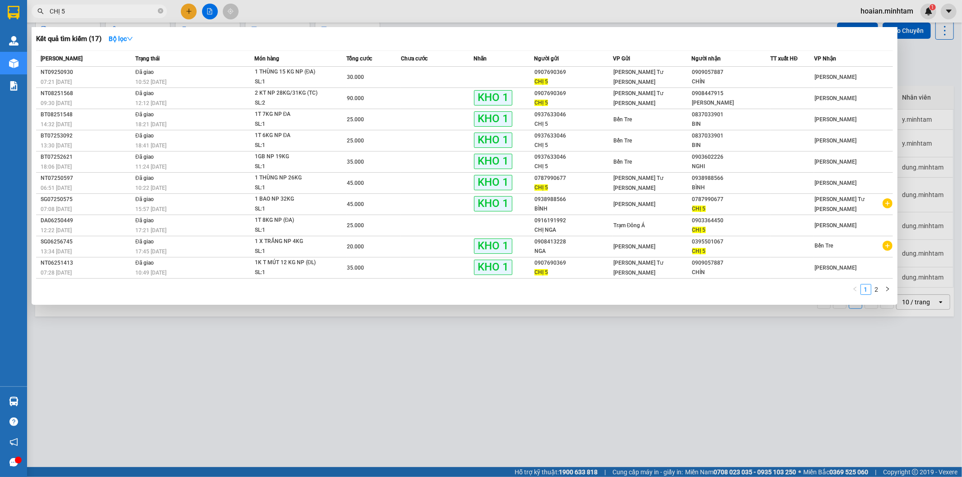 The width and height of the screenshot is (962, 477). Describe the element at coordinates (731, 72) in the screenshot. I see `div: 0909057887` at that location.